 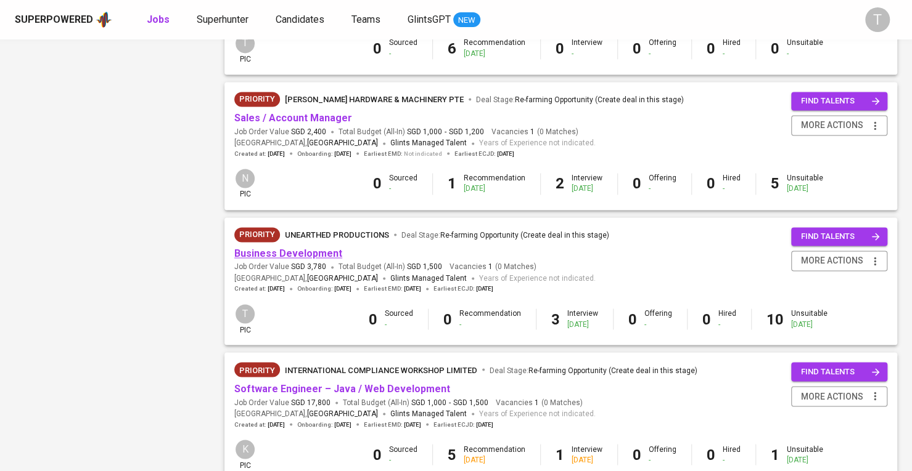 What do you see at coordinates (245, 178) in the screenshot?
I see `div: N` at bounding box center [245, 178].